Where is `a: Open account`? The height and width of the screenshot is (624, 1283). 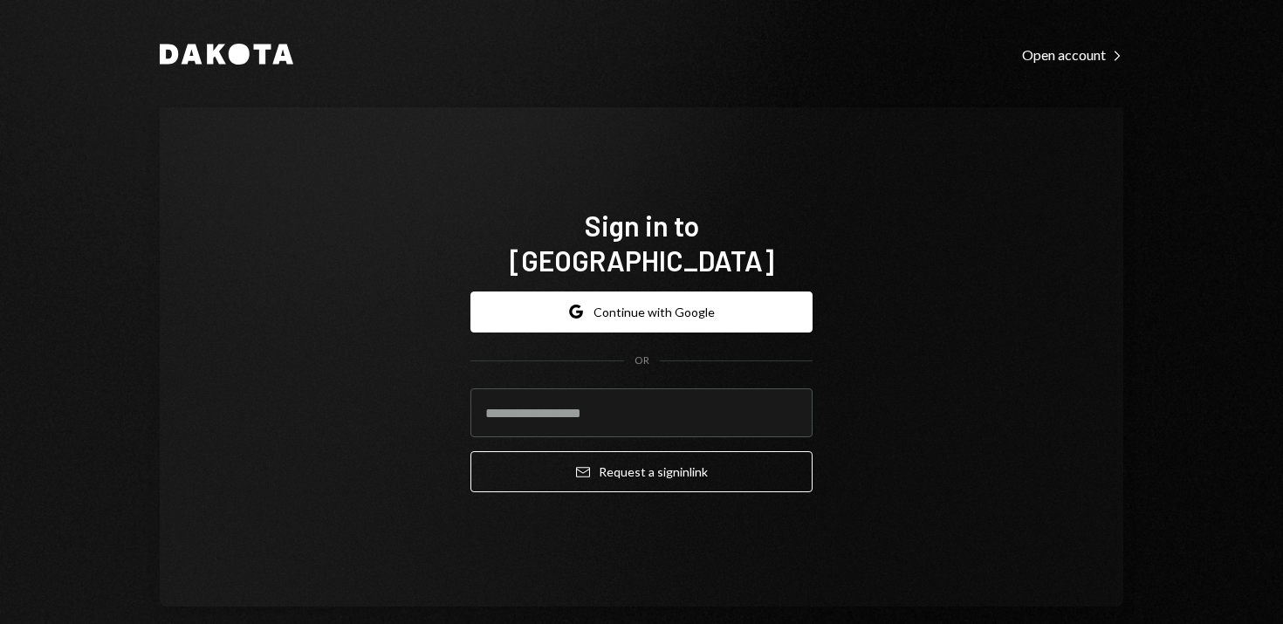 a: Open account is located at coordinates (1073, 54).